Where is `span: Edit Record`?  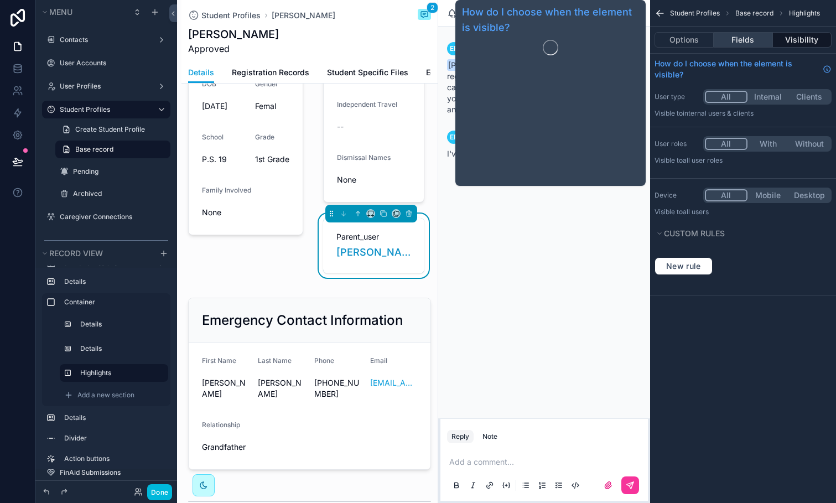 span: Edit Record is located at coordinates (447, 72).